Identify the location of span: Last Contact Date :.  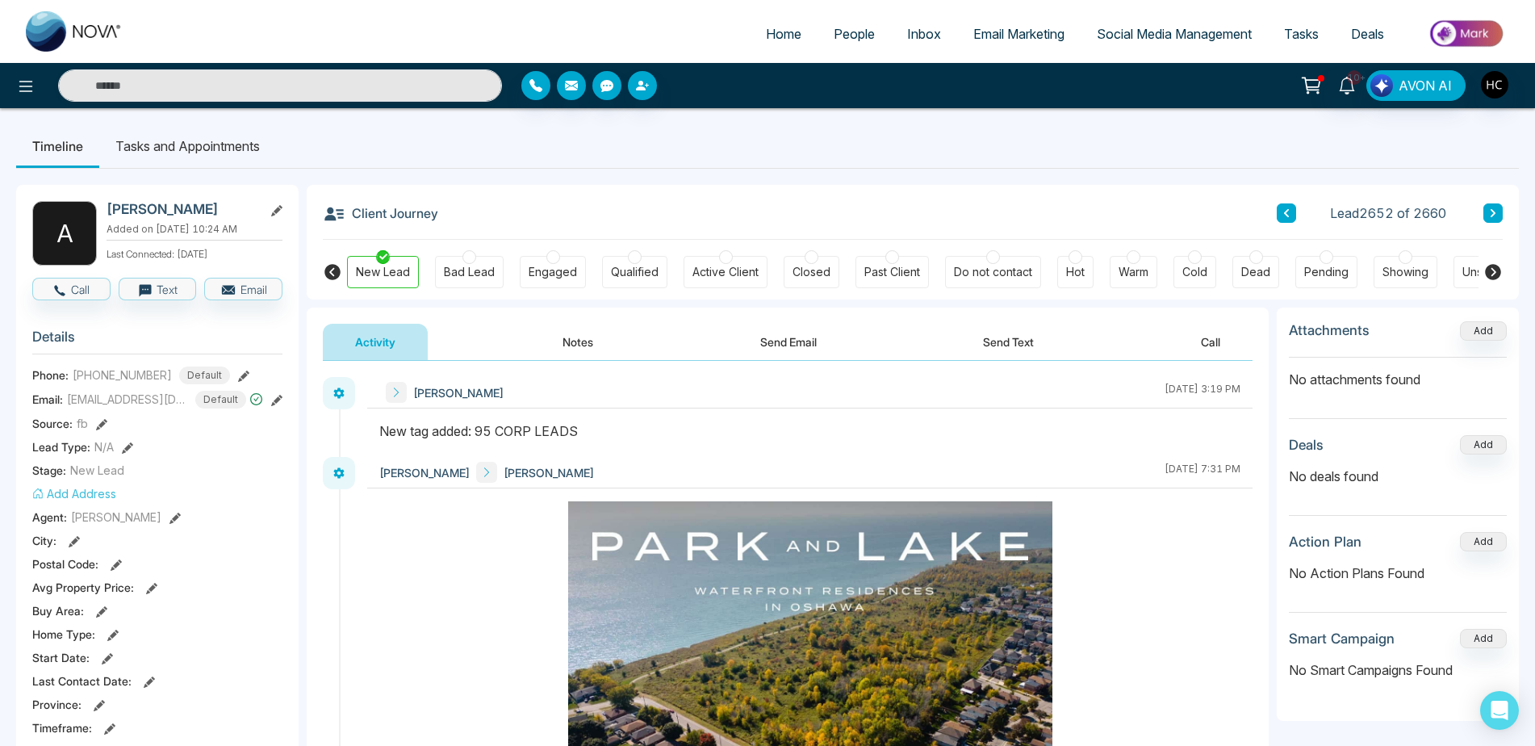
(82, 681).